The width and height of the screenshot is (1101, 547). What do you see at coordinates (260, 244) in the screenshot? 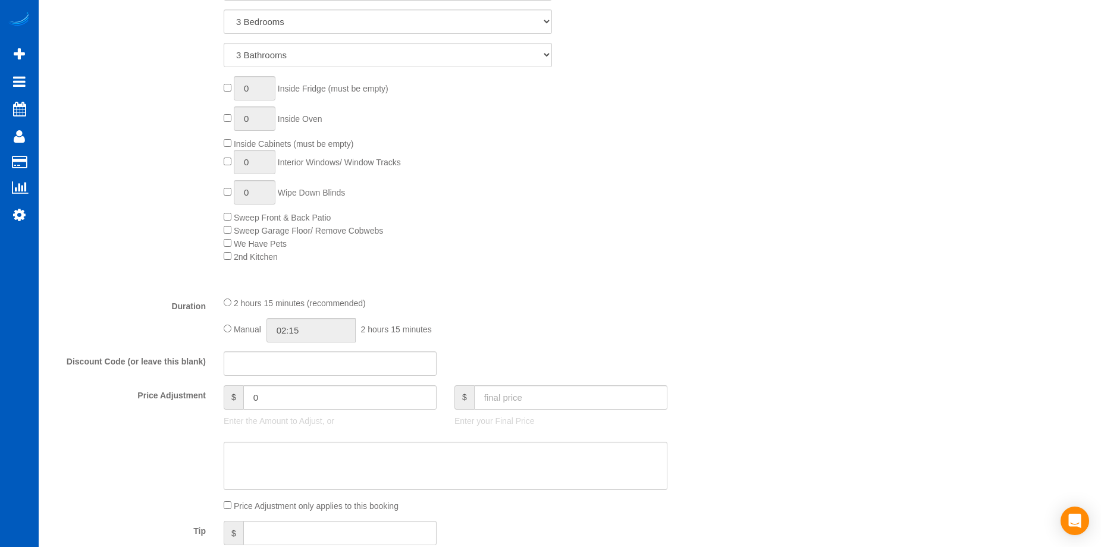
I see `span: We Have Pets` at bounding box center [260, 244].